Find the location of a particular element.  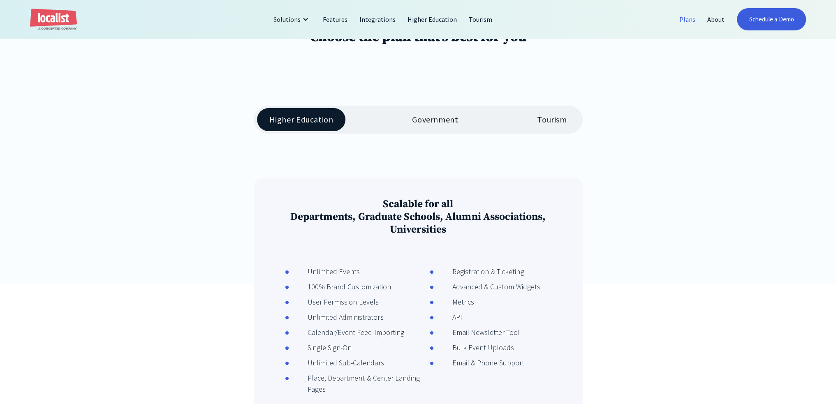

a: Tourism is located at coordinates (481, 19).